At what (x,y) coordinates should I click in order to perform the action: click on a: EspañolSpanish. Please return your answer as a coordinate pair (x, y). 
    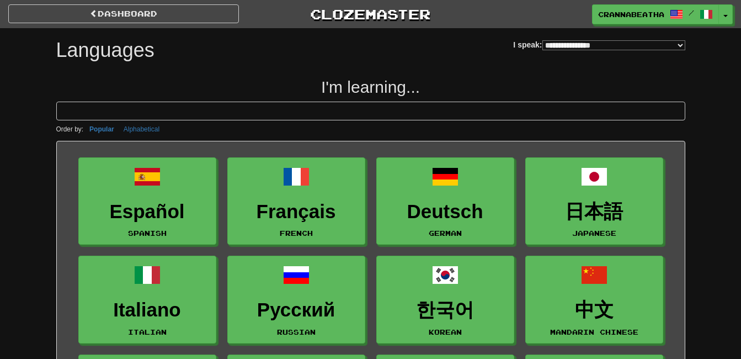
    Looking at the image, I should click on (147, 201).